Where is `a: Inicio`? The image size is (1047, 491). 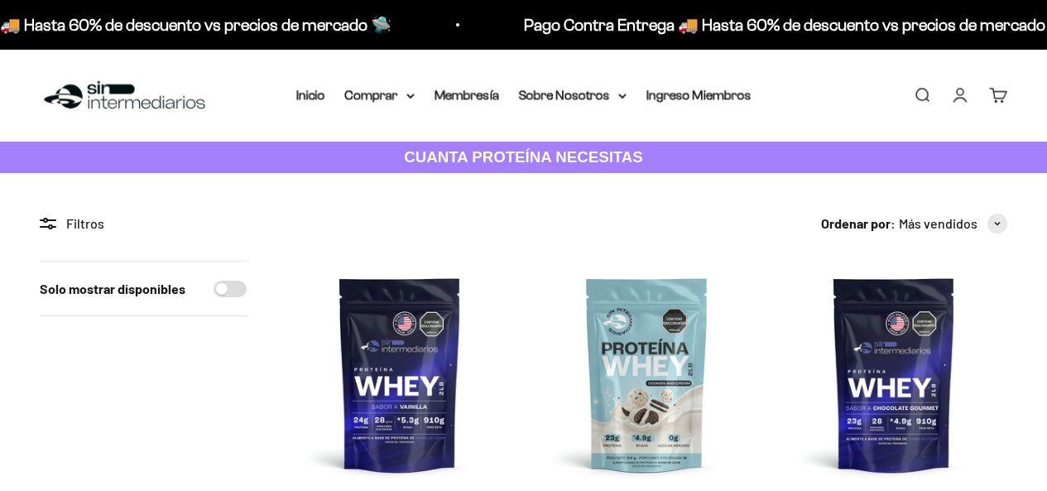 a: Inicio is located at coordinates (310, 94).